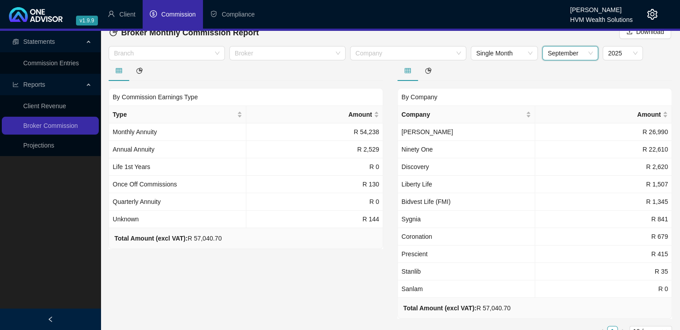 This screenshot has height=330, width=680. What do you see at coordinates (604, 219) in the screenshot?
I see `td: R 841` at bounding box center [604, 219].